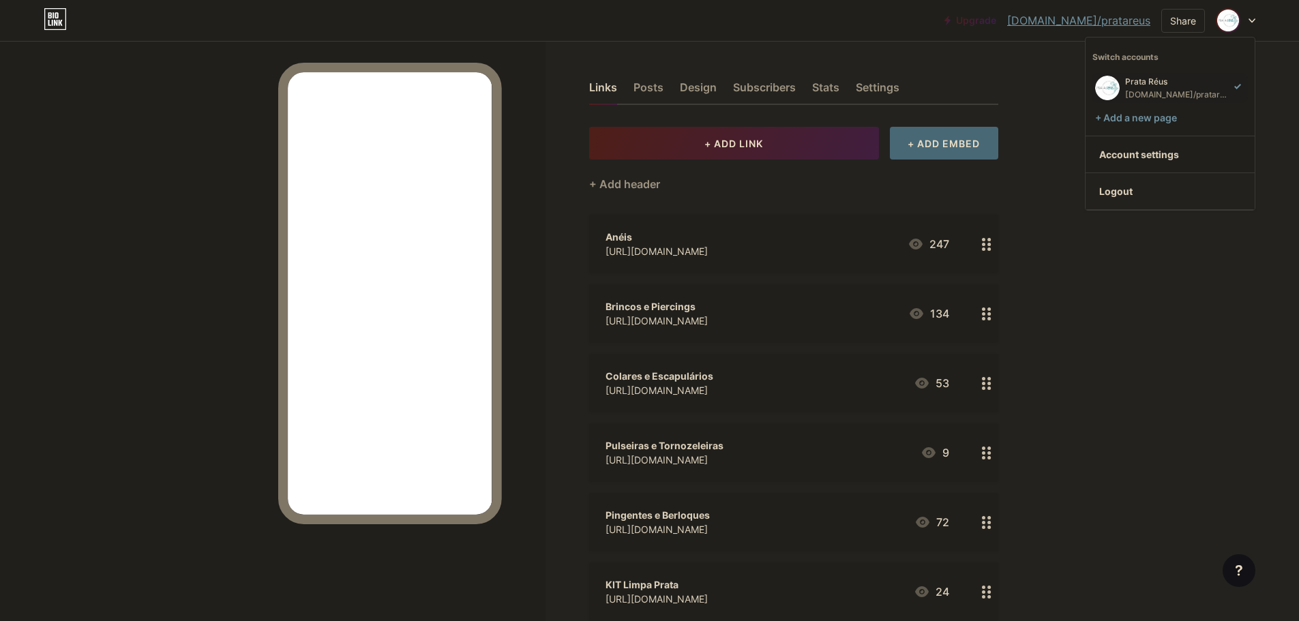 The image size is (1299, 621). What do you see at coordinates (931, 522) in the screenshot?
I see `div: 72` at bounding box center [931, 522].